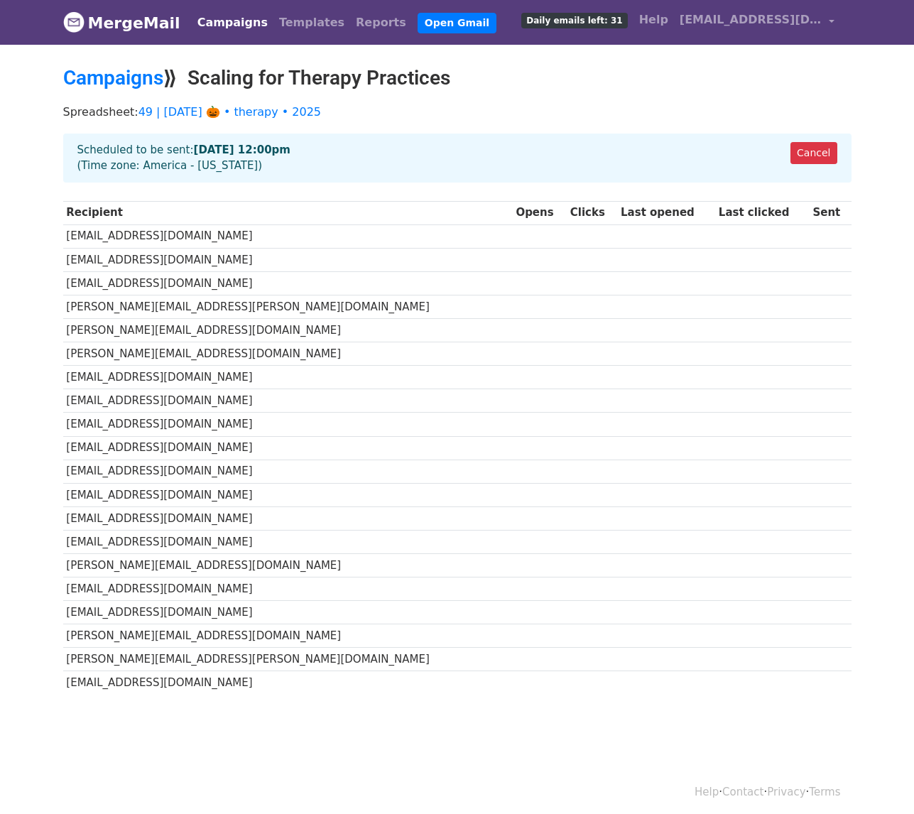  Describe the element at coordinates (381, 23) in the screenshot. I see `a: Reports` at that location.